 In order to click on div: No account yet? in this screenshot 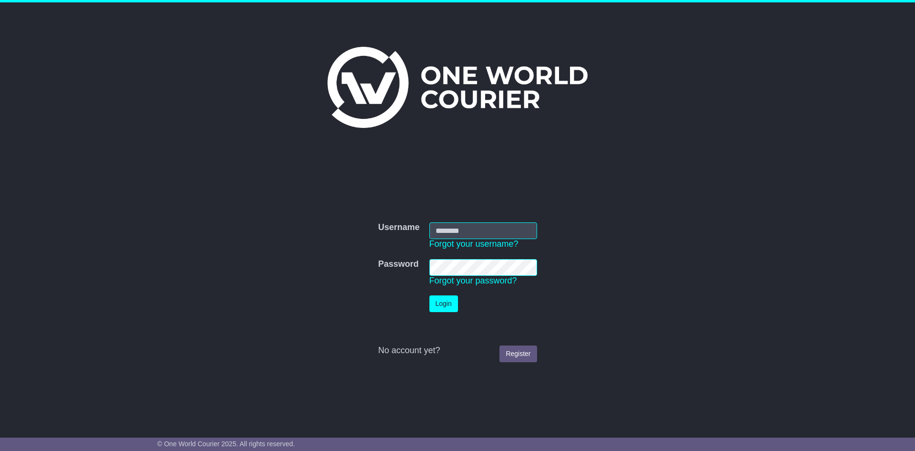, I will do `click(457, 350)`.